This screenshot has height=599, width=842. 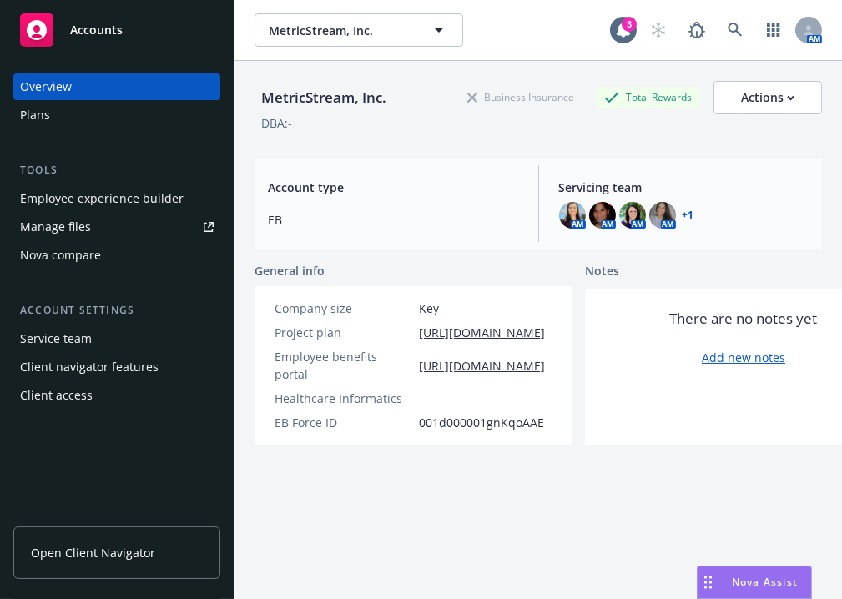 I want to click on div: Account settings, so click(x=117, y=310).